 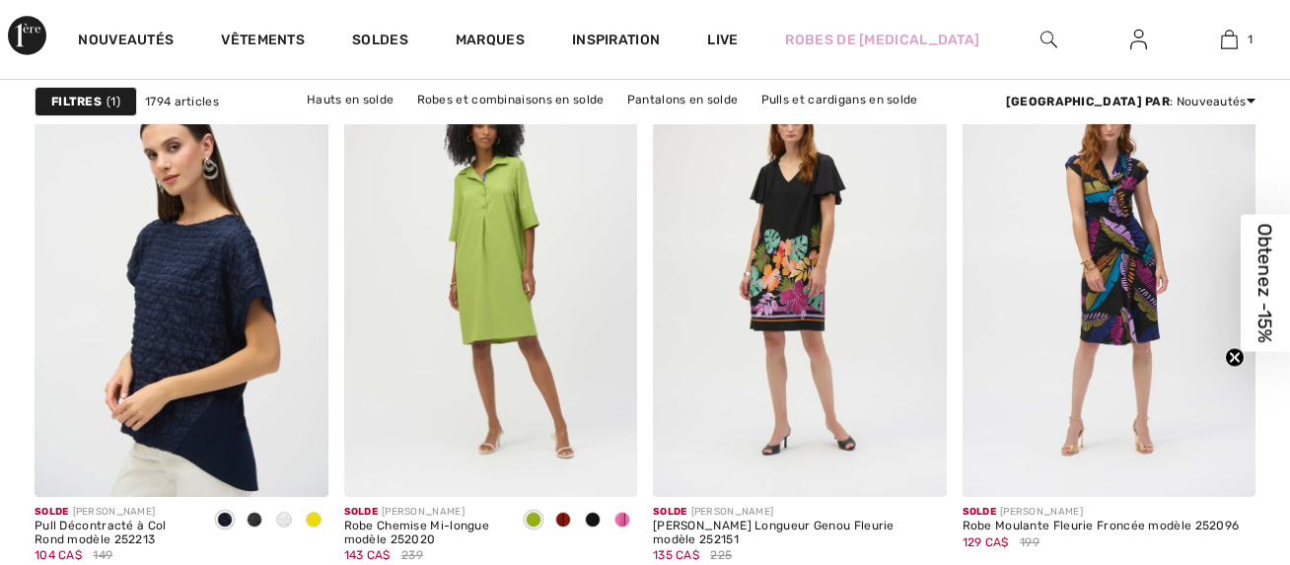 I want to click on a: Robe Fourreau Longueur Genou Fleurie modèle 252151. Noir/Multi, so click(x=800, y=277).